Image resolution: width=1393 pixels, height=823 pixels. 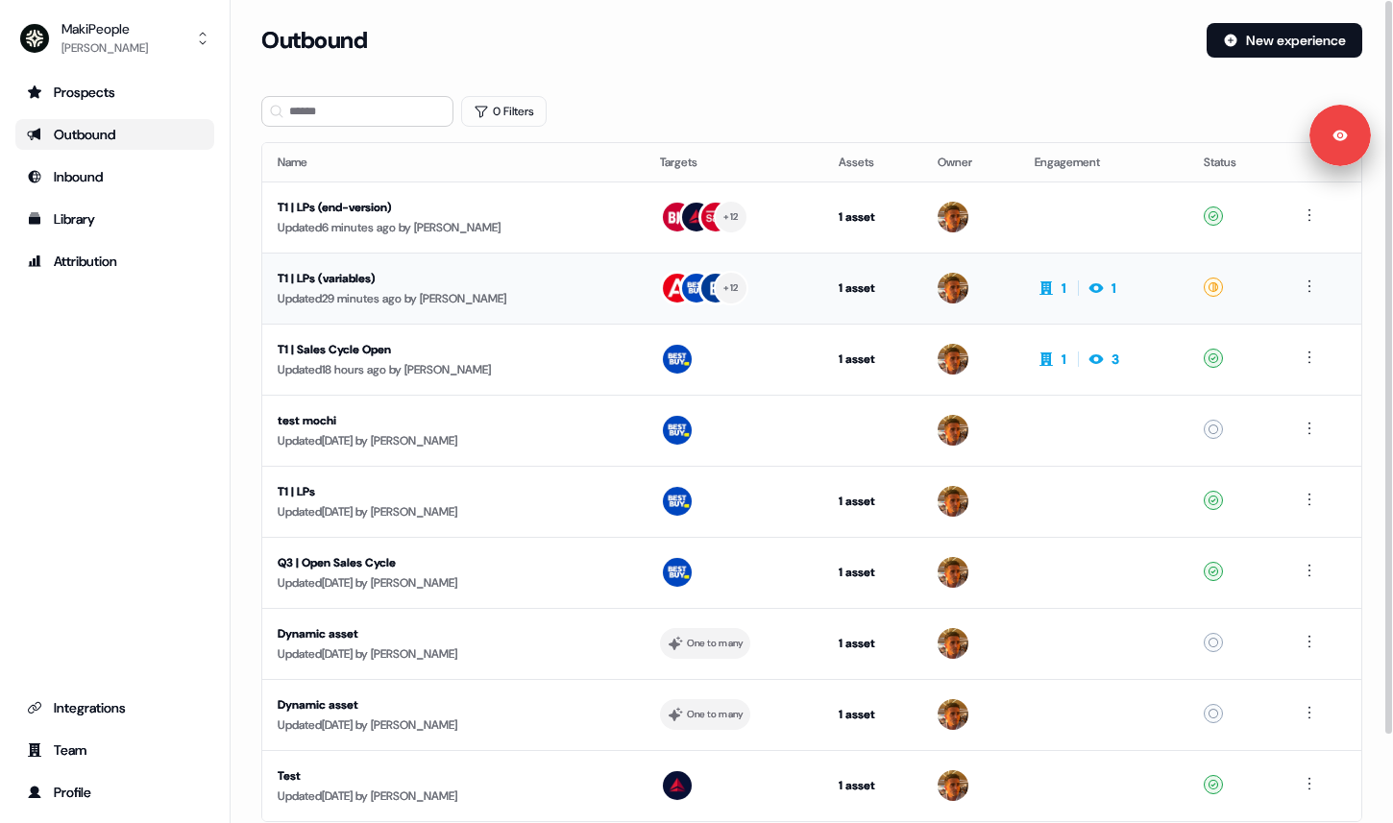 What do you see at coordinates (114, 134) in the screenshot?
I see `a: Go to outbound experience` at bounding box center [114, 134].